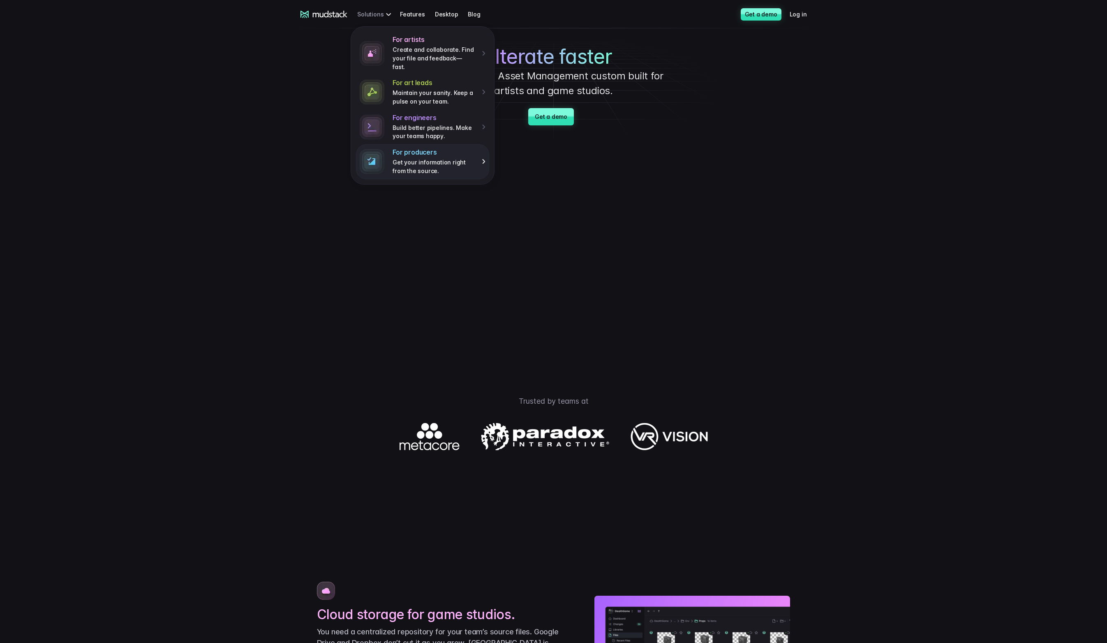 The image size is (1107, 643). Describe the element at coordinates (554, 83) in the screenshot. I see `p: with Digital Asset Management custom built for artists and game studios.` at that location.